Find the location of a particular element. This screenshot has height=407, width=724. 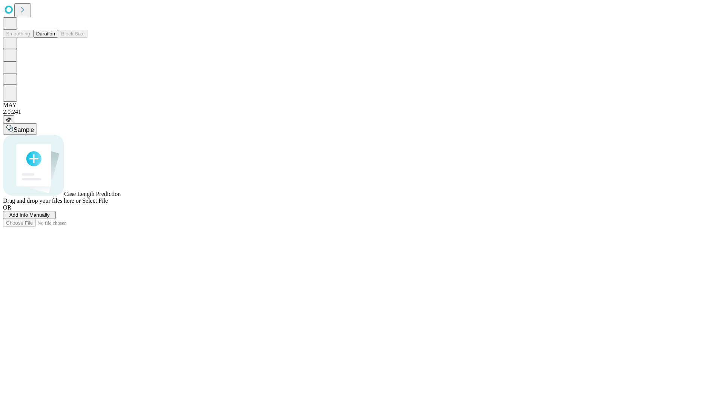

span: Sample is located at coordinates (24, 130).